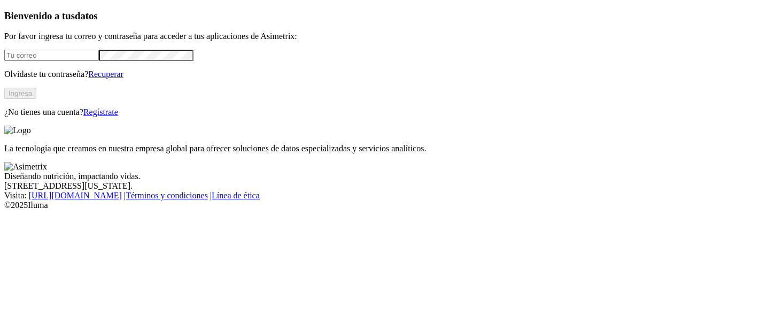 This screenshot has height=332, width=760. I want to click on img: Asimetrix, so click(26, 167).